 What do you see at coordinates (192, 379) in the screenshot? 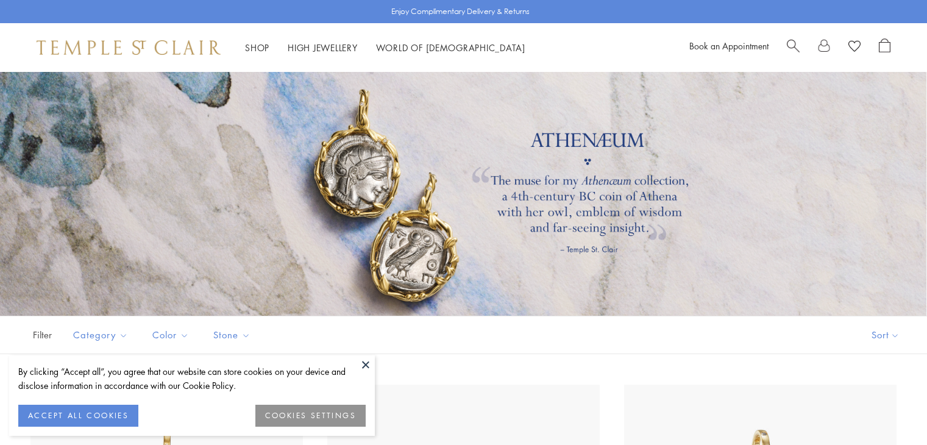
I see `div: By clicking “Accept all”, you agree that our website can store cookies on your device and disclos...` at bounding box center [192, 379].